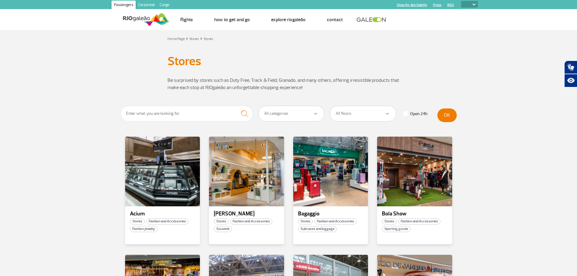  I want to click on a: Cargo, so click(165, 5).